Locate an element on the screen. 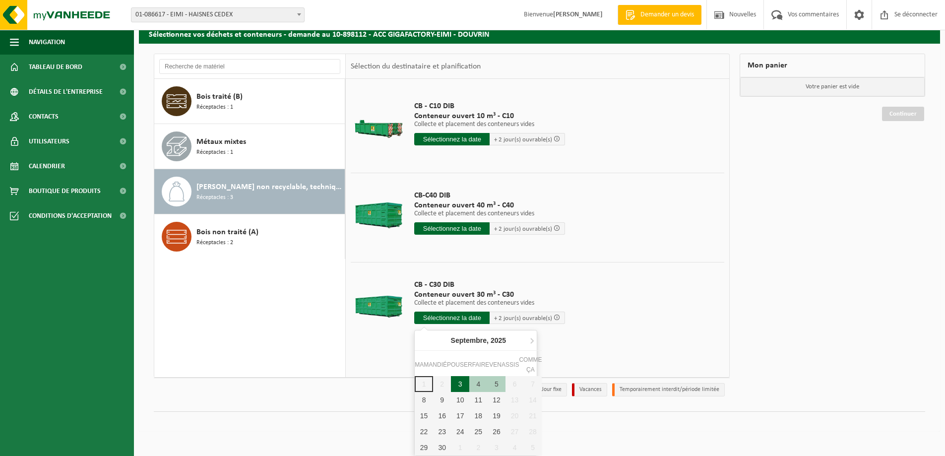 The height and width of the screenshot is (456, 945). font: Jour fixe is located at coordinates (551, 389).